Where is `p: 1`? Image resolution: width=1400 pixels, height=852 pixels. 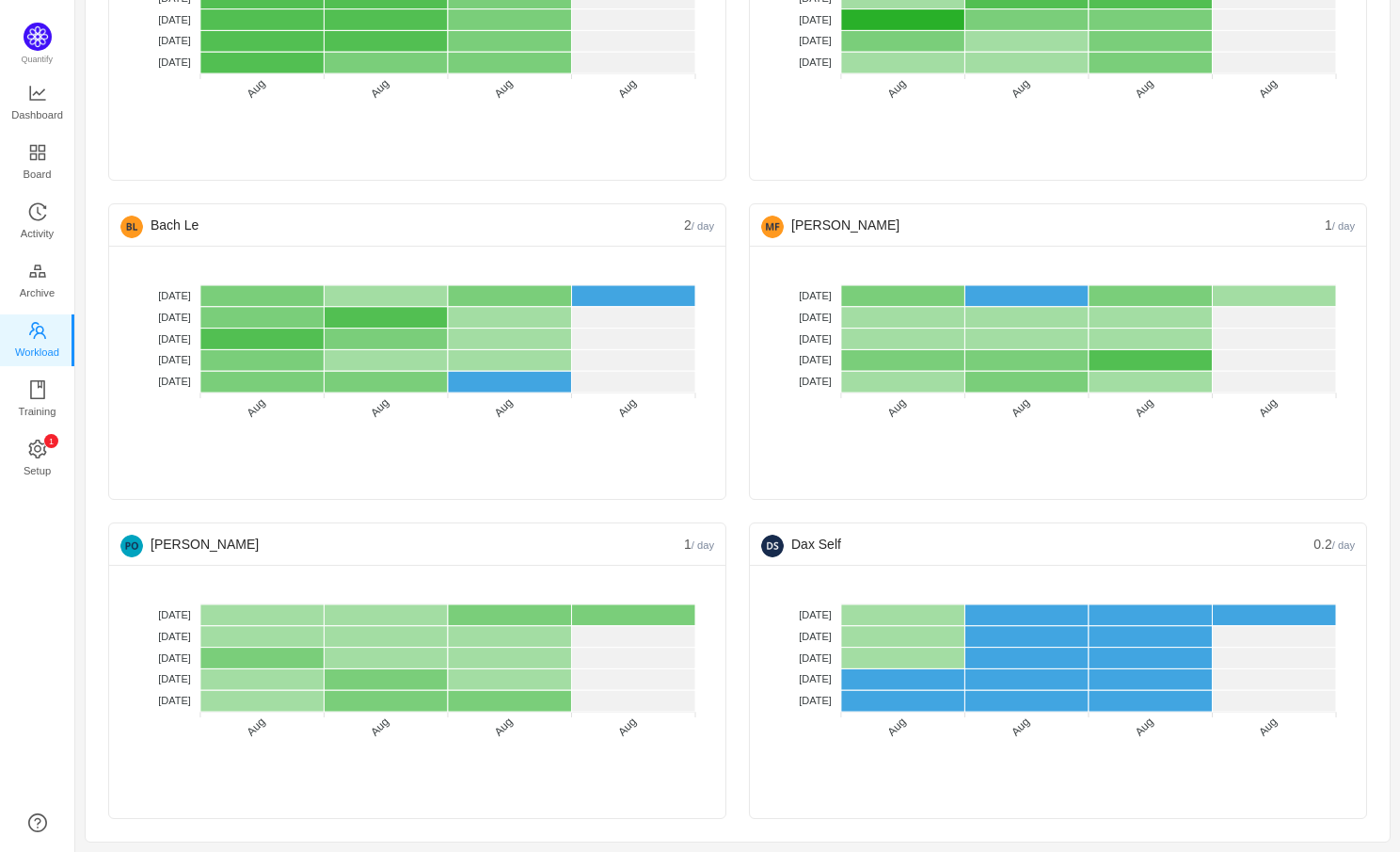 p: 1 is located at coordinates (49, 441).